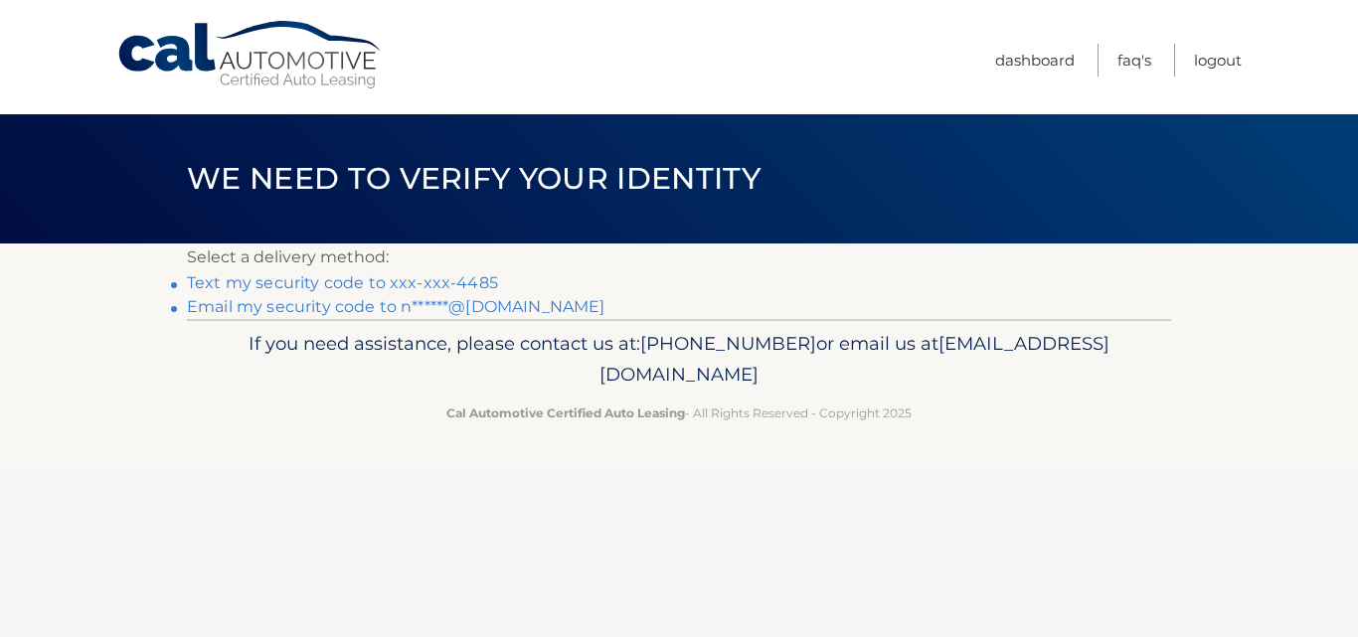  Describe the element at coordinates (251, 55) in the screenshot. I see `a: Cal Automotive` at that location.